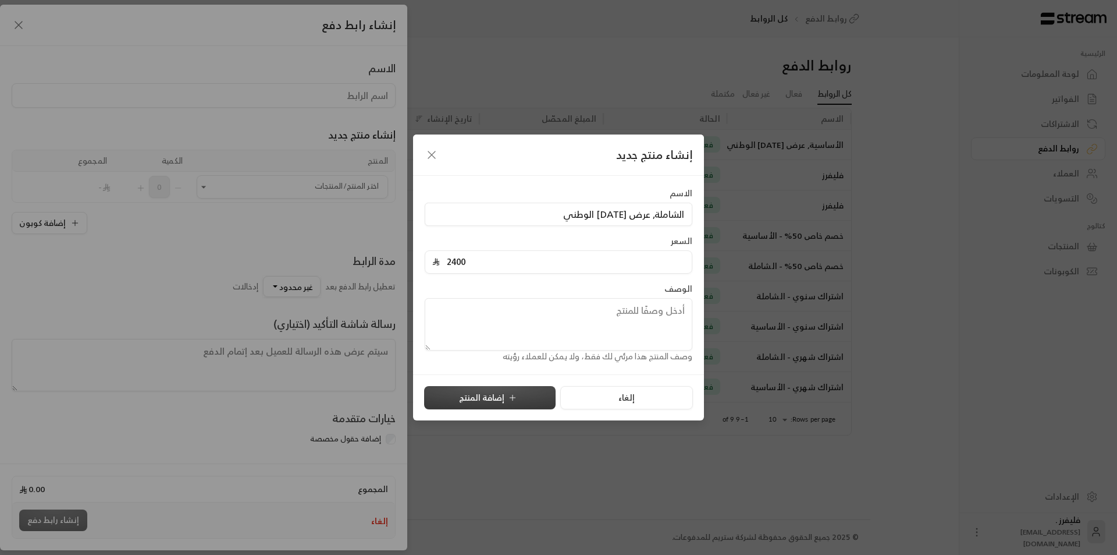  Describe the element at coordinates (490, 397) in the screenshot. I see `button: إضافة المنتج` at that location.